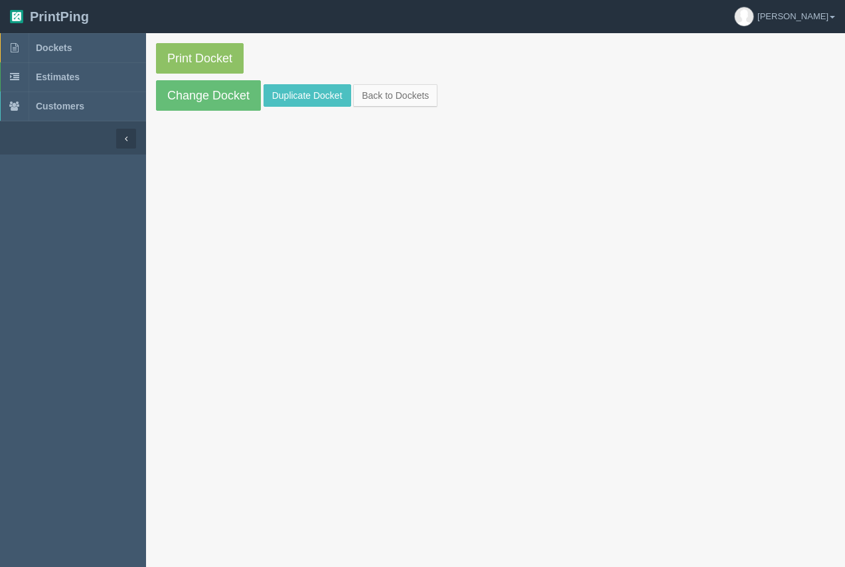 This screenshot has width=845, height=567. What do you see at coordinates (208, 96) in the screenshot?
I see `a: Change Docket` at bounding box center [208, 96].